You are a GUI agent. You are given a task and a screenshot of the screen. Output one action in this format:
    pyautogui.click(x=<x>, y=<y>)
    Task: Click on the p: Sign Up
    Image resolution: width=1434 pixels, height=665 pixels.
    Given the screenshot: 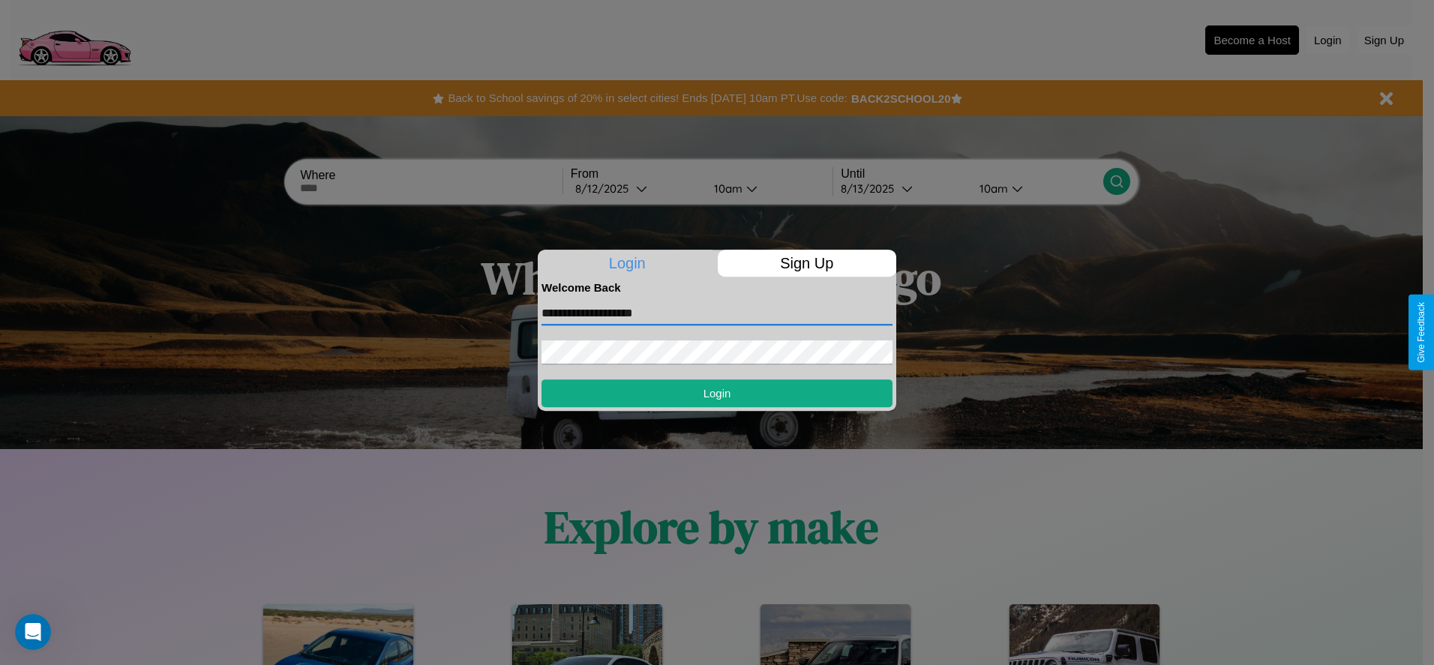 What is the action you would take?
    pyautogui.click(x=807, y=263)
    